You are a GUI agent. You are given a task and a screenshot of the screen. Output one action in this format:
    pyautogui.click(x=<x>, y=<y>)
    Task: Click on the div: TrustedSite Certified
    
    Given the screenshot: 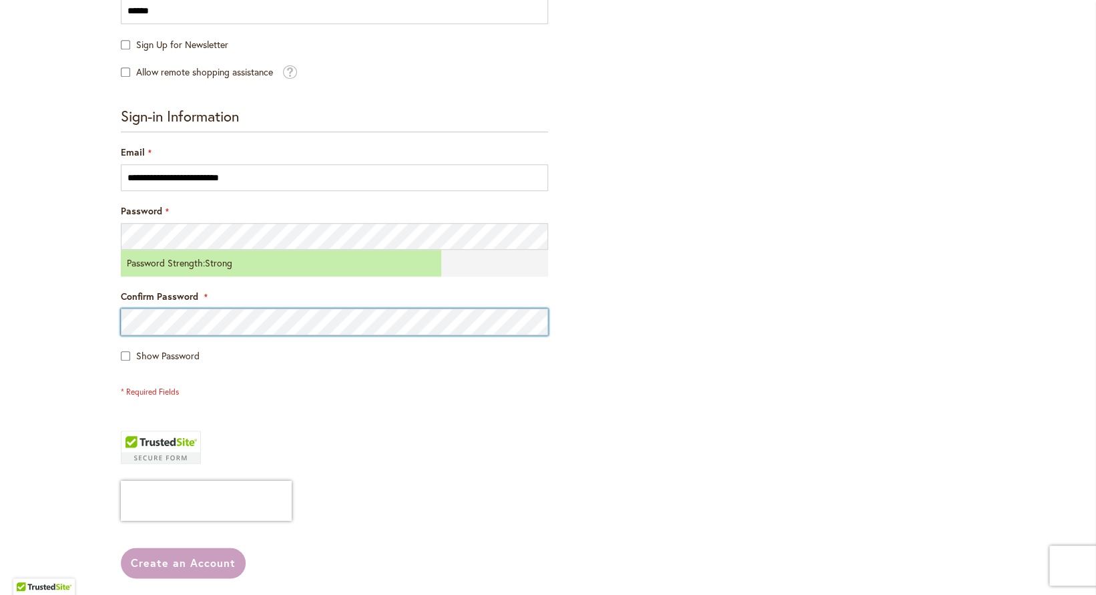 What is the action you would take?
    pyautogui.click(x=161, y=447)
    